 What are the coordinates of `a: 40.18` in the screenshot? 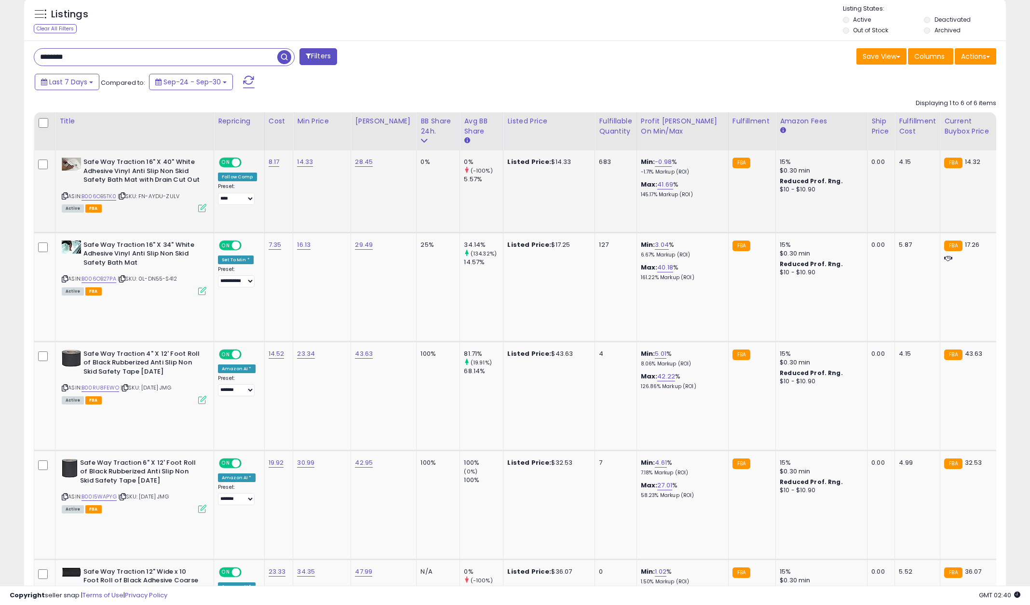 It's located at (665, 268).